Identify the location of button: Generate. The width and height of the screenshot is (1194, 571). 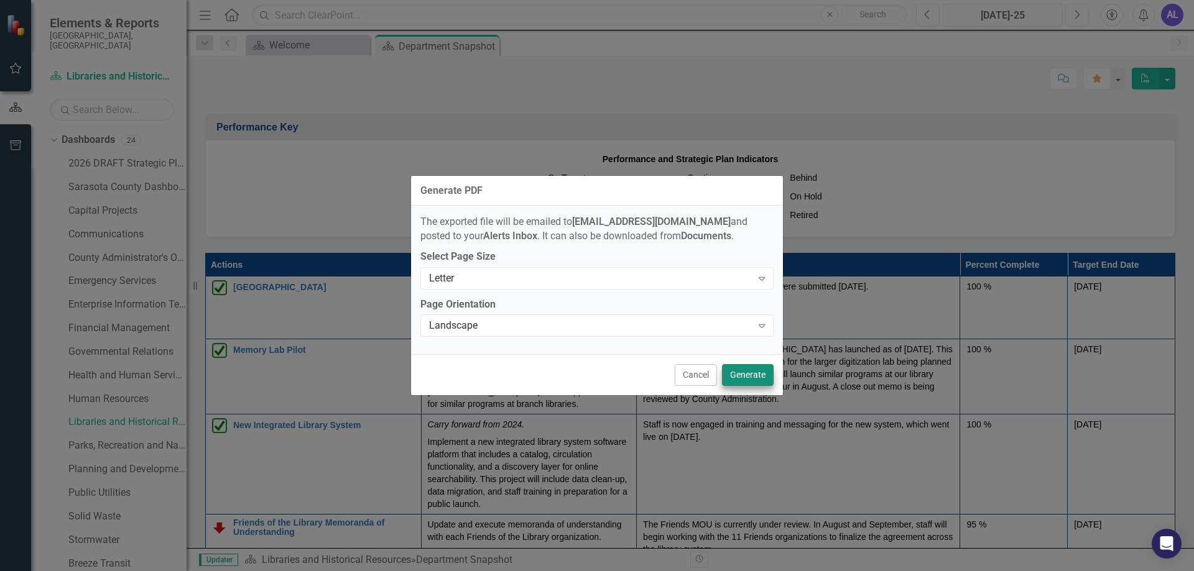
(747, 375).